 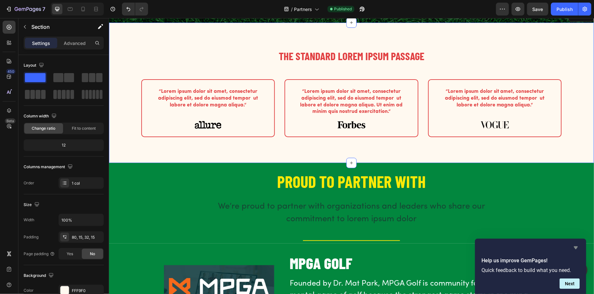 I want to click on p: Section, so click(x=58, y=27).